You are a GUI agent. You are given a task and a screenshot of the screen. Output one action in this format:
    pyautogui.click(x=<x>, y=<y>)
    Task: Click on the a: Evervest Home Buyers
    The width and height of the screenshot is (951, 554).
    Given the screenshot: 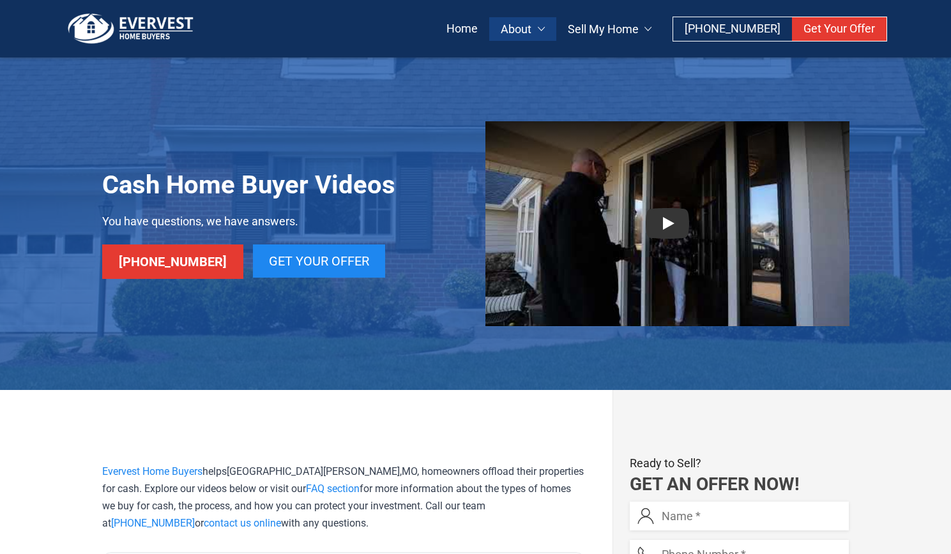 What is the action you would take?
    pyautogui.click(x=152, y=471)
    